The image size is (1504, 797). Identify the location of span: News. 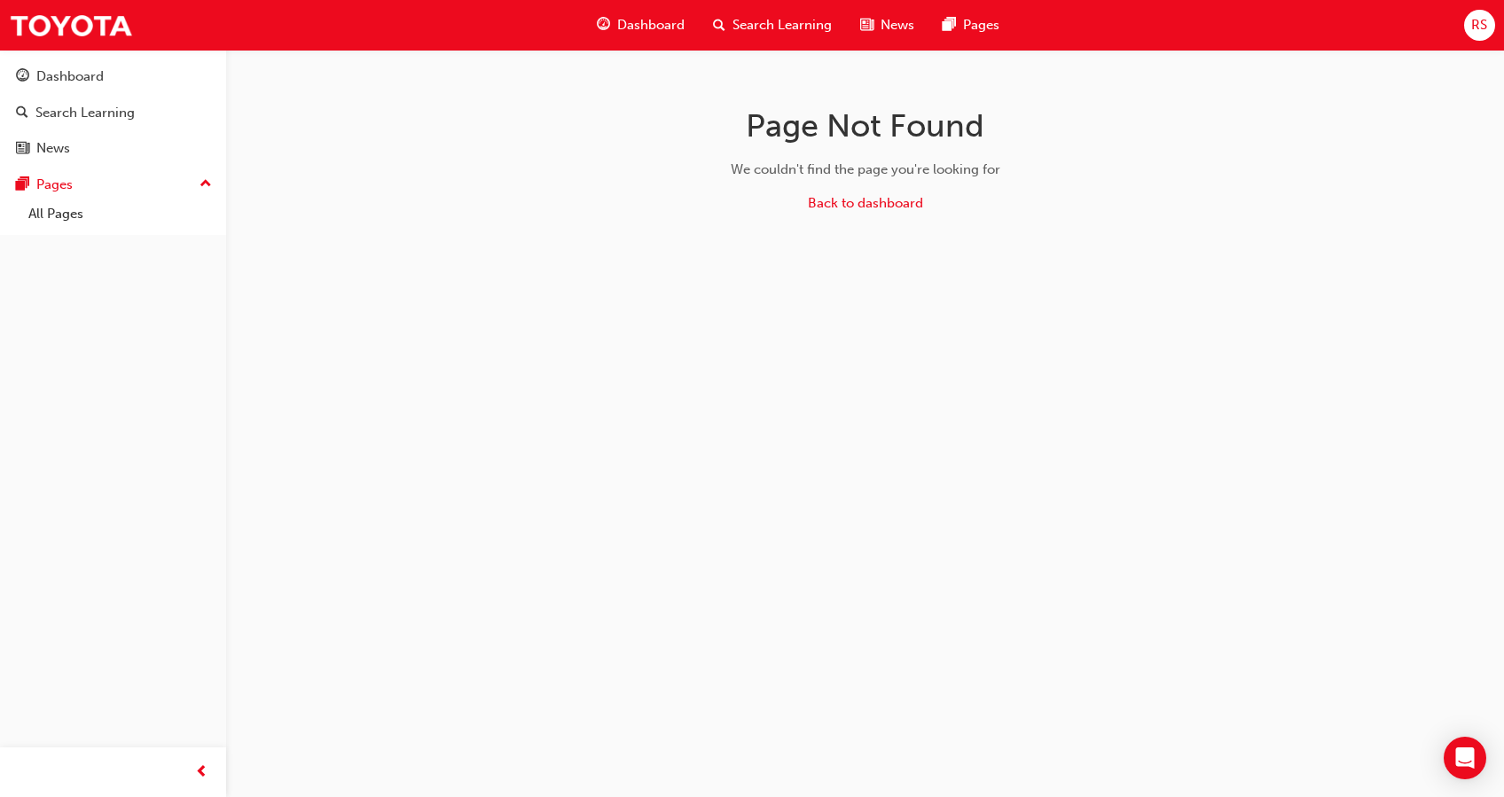
(898, 25).